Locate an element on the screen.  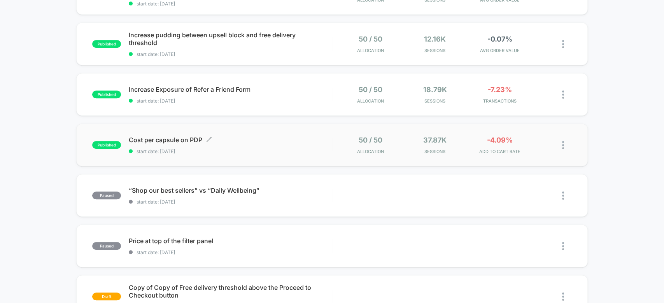
span: TRANSACTIONS is located at coordinates (499, 101).